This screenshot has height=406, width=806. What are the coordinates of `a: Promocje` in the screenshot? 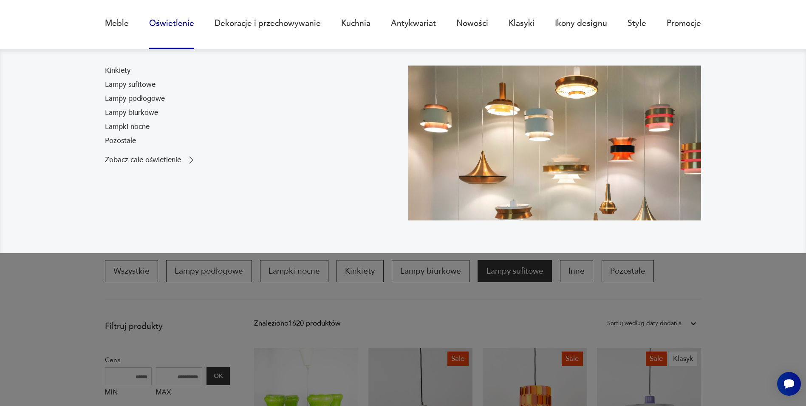 It's located at (684, 23).